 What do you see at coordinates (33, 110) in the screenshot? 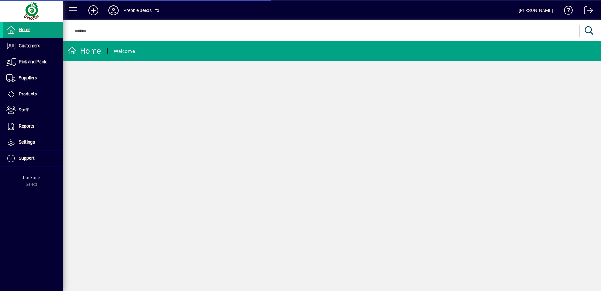
I see `a: Staff` at bounding box center [33, 110].